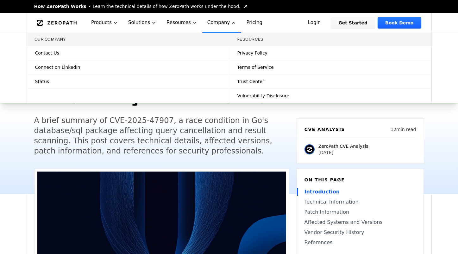 The image size is (458, 254). Describe the element at coordinates (182, 22) in the screenshot. I see `button: Resources` at that location.